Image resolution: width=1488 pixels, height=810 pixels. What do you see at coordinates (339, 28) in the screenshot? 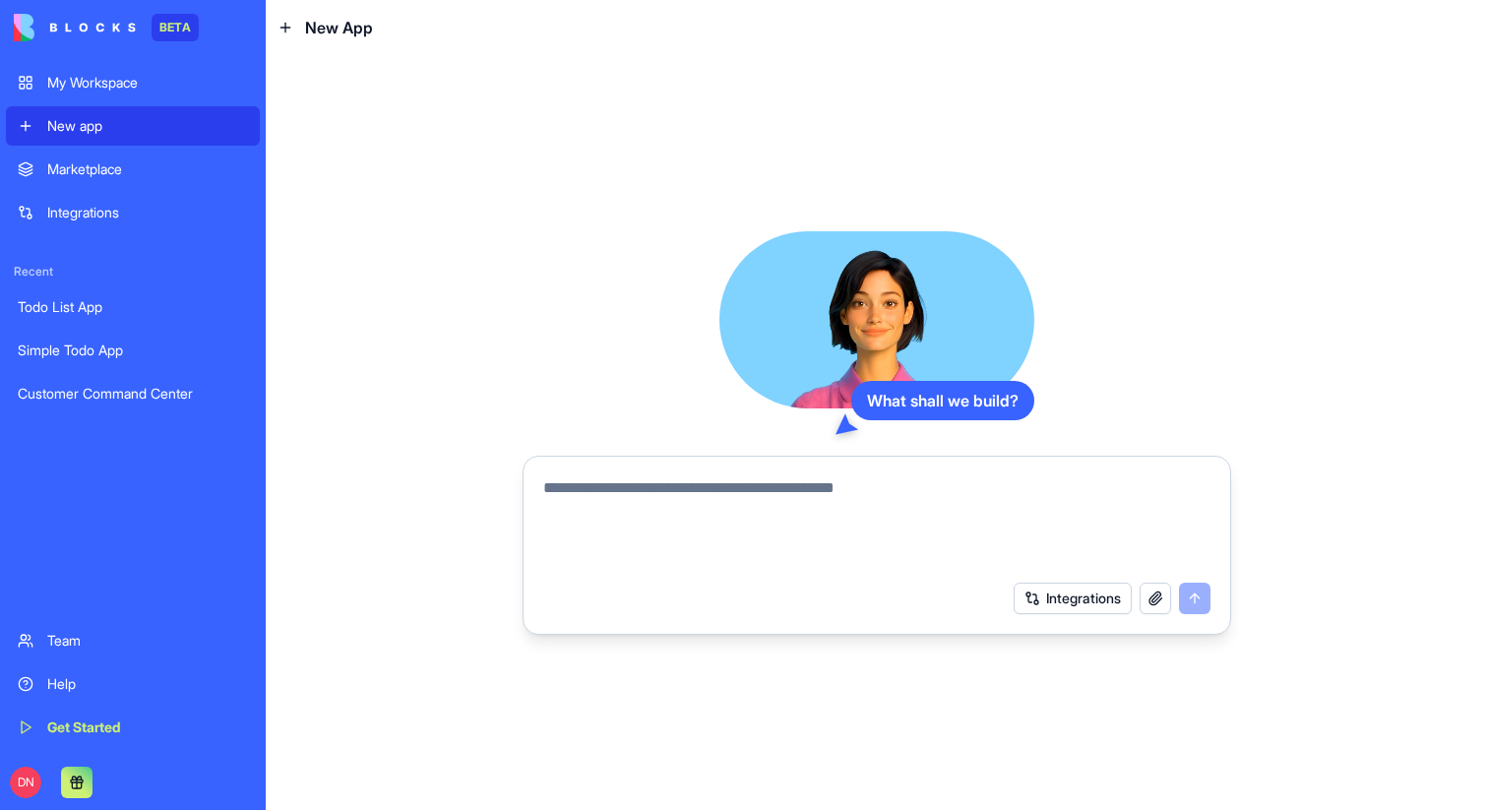
I see `span: New App` at bounding box center [339, 28].